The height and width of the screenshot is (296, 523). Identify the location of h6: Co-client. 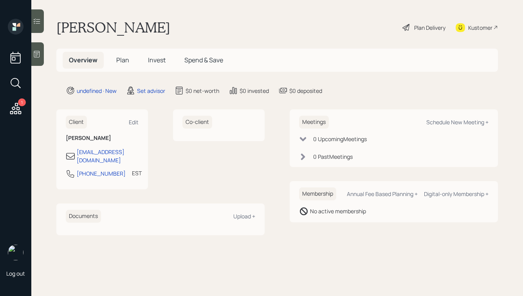
(197, 122).